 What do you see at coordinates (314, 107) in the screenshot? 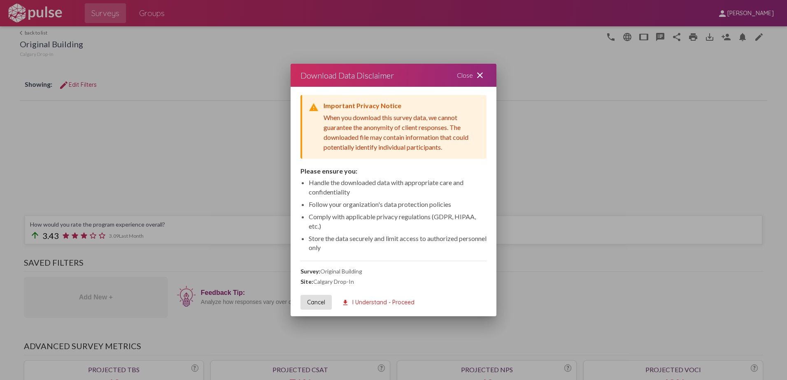
I see `mat-icon: warning` at bounding box center [314, 107].